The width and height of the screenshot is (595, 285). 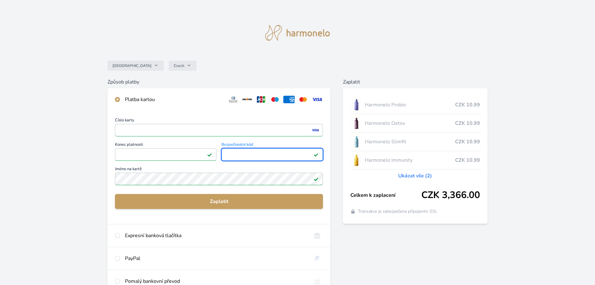 I want to click on div: Platba kartou, so click(x=174, y=99).